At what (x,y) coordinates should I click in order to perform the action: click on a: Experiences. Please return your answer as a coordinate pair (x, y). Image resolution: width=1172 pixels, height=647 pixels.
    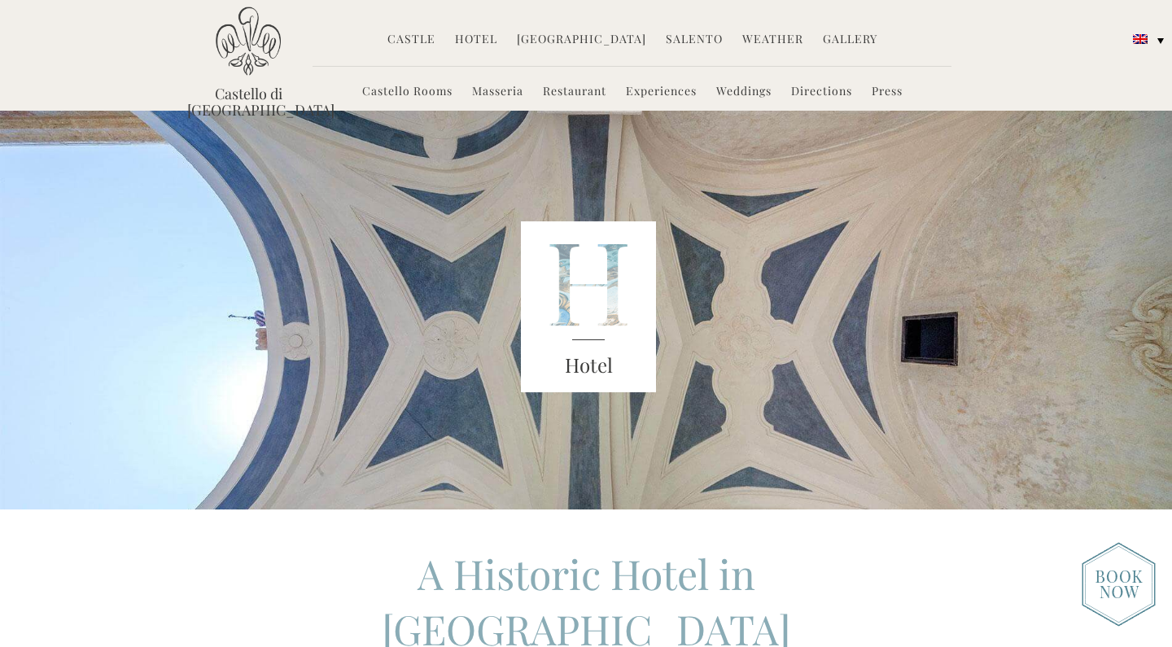
    Looking at the image, I should click on (661, 92).